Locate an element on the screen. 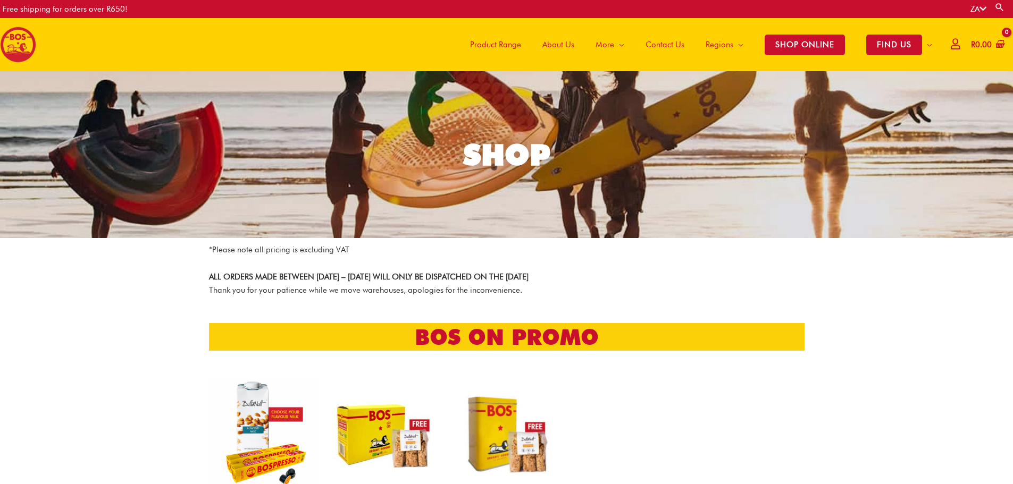  span: R is located at coordinates (973, 45).